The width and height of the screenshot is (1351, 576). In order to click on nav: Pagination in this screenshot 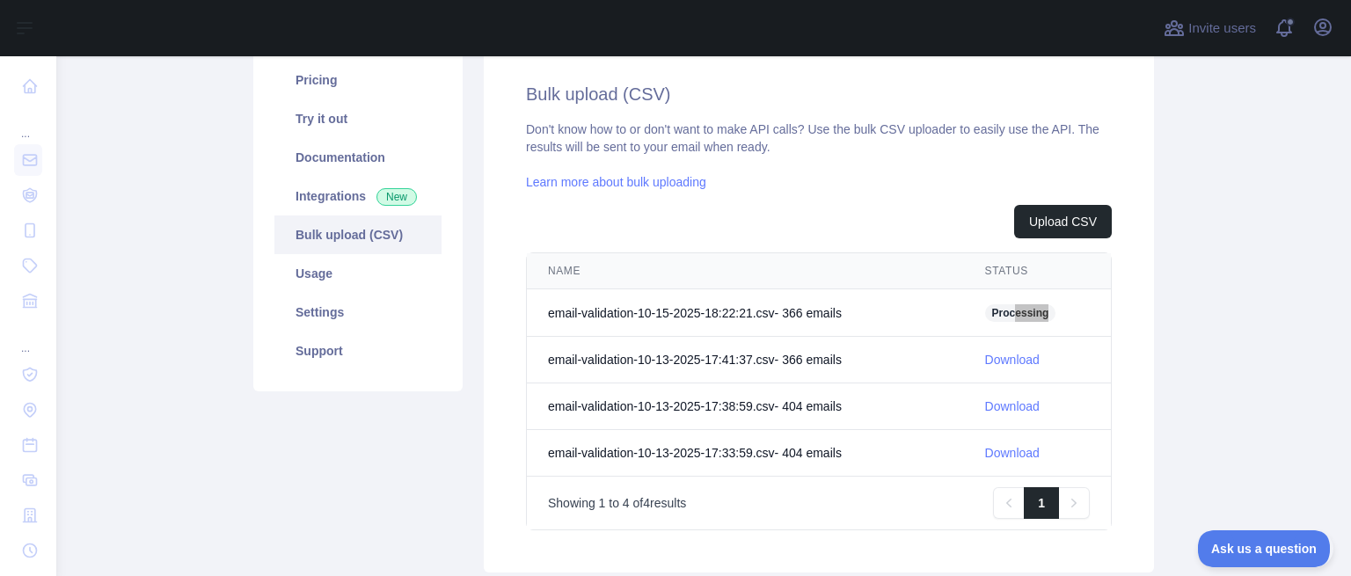, I will do `click(1042, 503)`.